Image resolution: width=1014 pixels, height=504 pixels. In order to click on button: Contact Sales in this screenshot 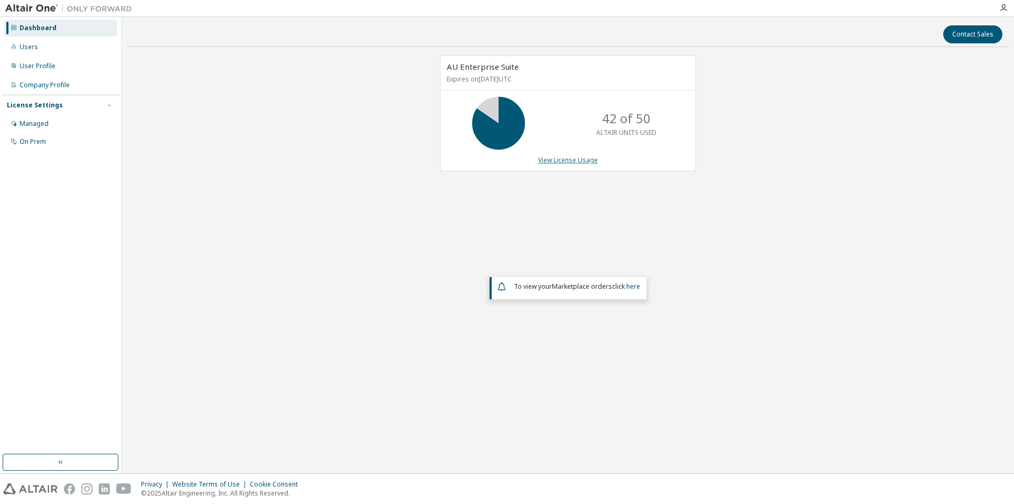, I will do `click(973, 34)`.